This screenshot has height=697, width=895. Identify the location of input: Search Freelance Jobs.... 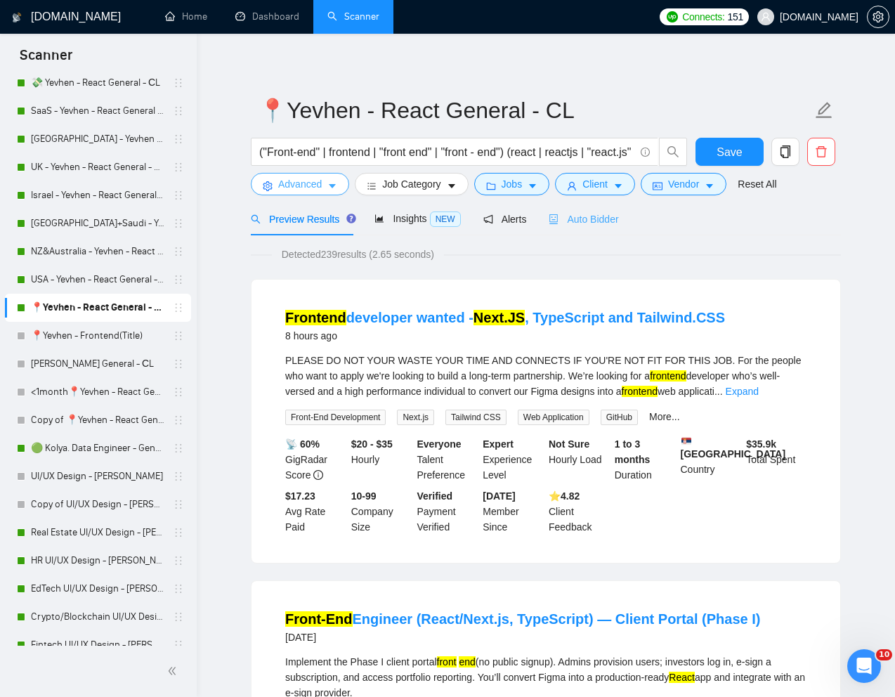
(447, 152).